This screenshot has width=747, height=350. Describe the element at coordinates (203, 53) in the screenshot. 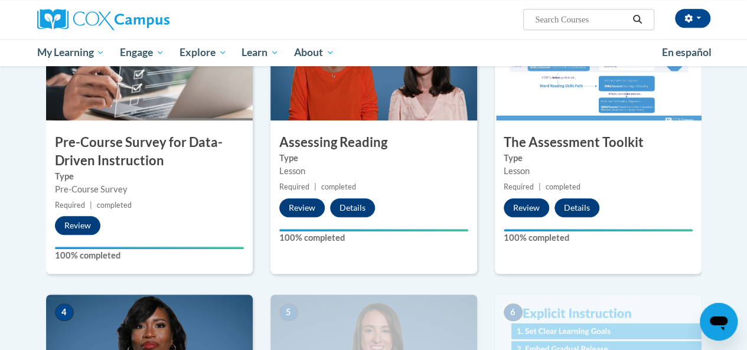

I see `span: Explore` at that location.